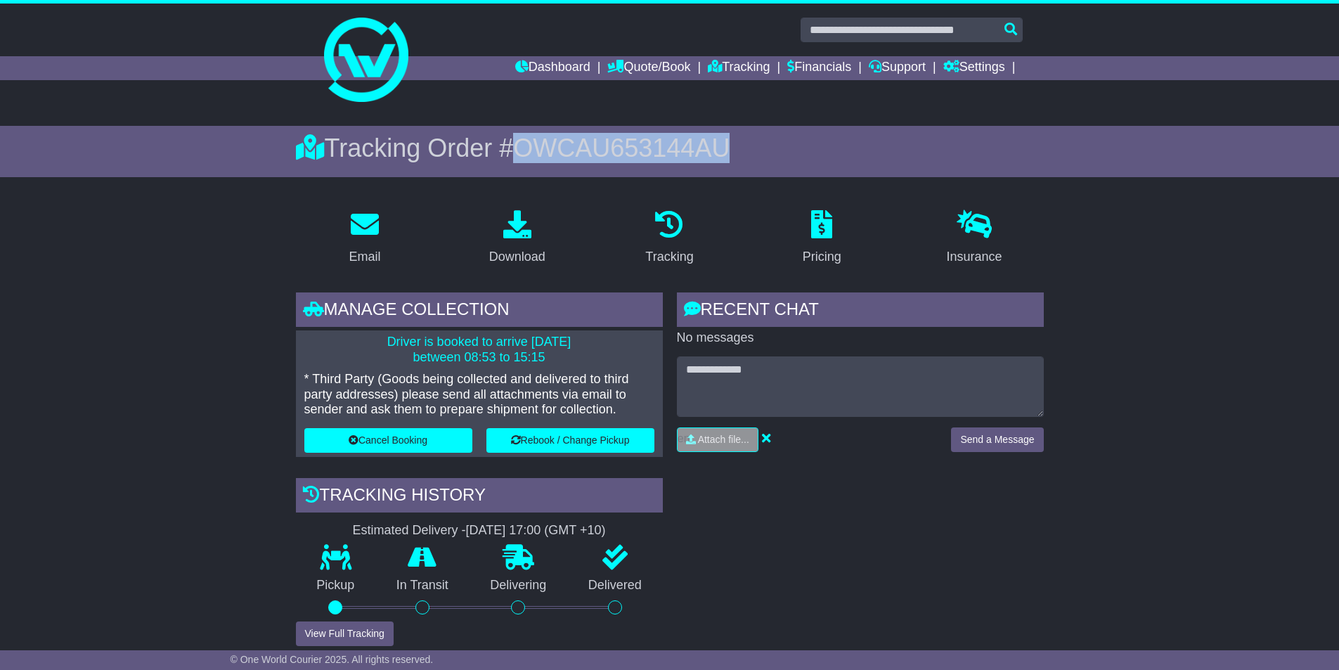 The image size is (1339, 670). I want to click on p: In Transit, so click(422, 585).